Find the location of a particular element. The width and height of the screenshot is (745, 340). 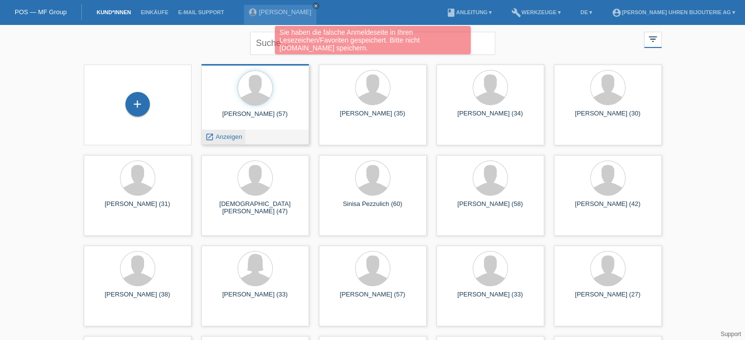

i: build is located at coordinates (516, 13).